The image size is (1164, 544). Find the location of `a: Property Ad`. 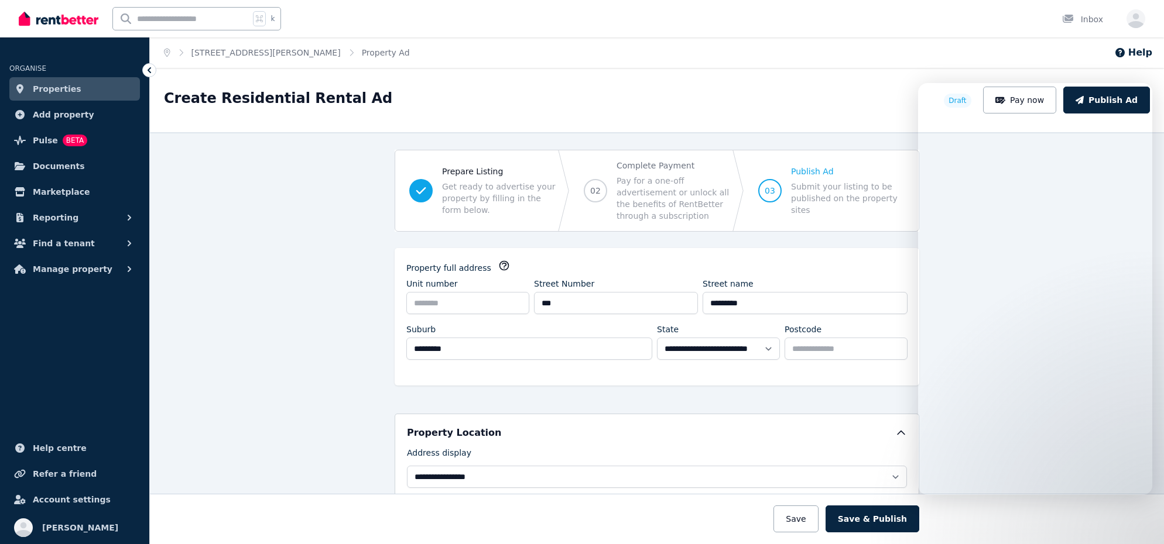

a: Property Ad is located at coordinates (386, 53).